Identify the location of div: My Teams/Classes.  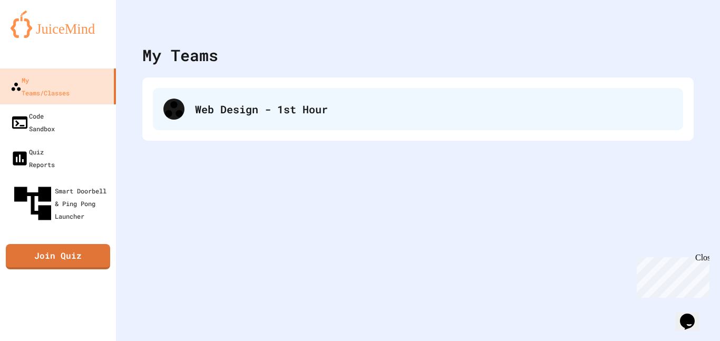
(40, 86).